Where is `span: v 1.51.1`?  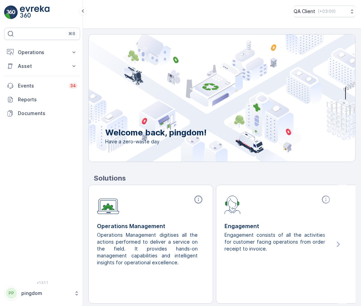 span: v 1.51.1 is located at coordinates (42, 282).